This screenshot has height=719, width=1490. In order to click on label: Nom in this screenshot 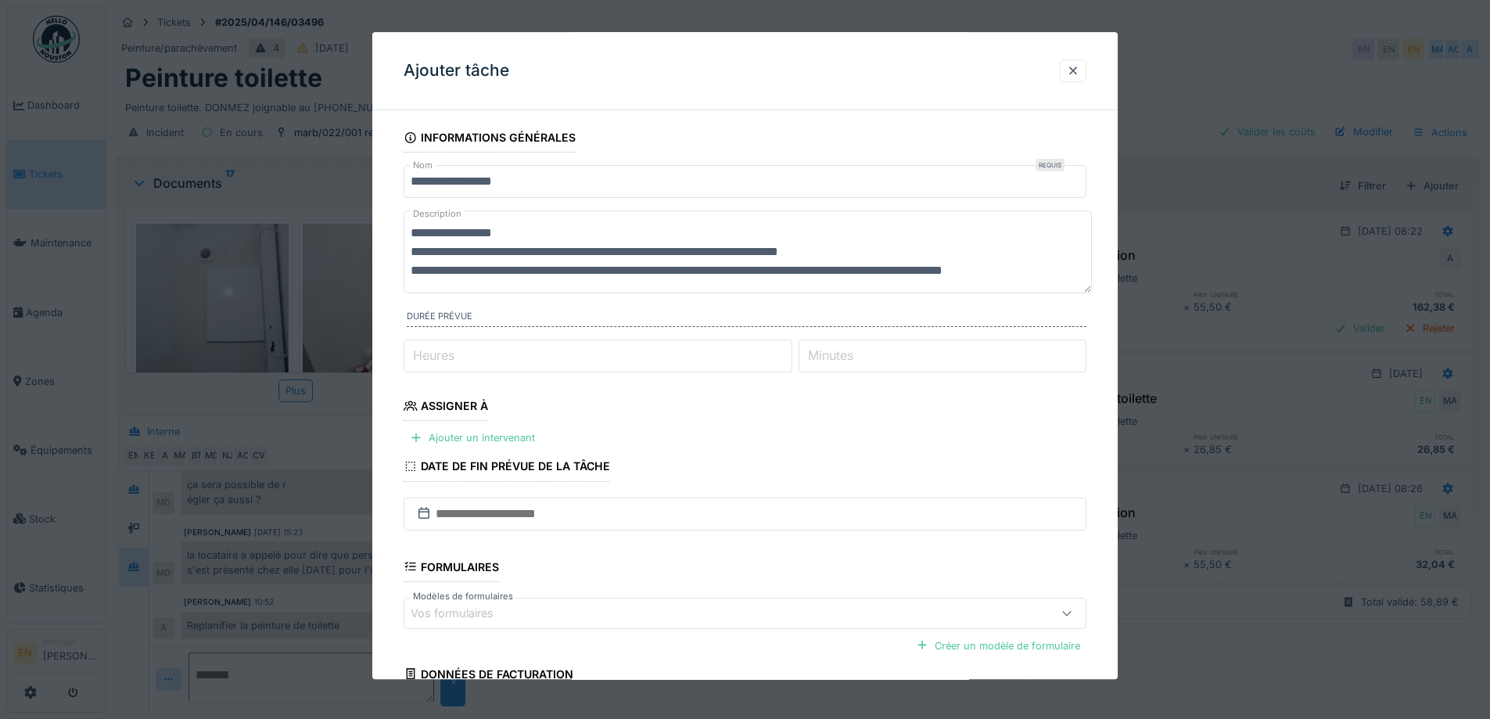, I will do `click(422, 165)`.